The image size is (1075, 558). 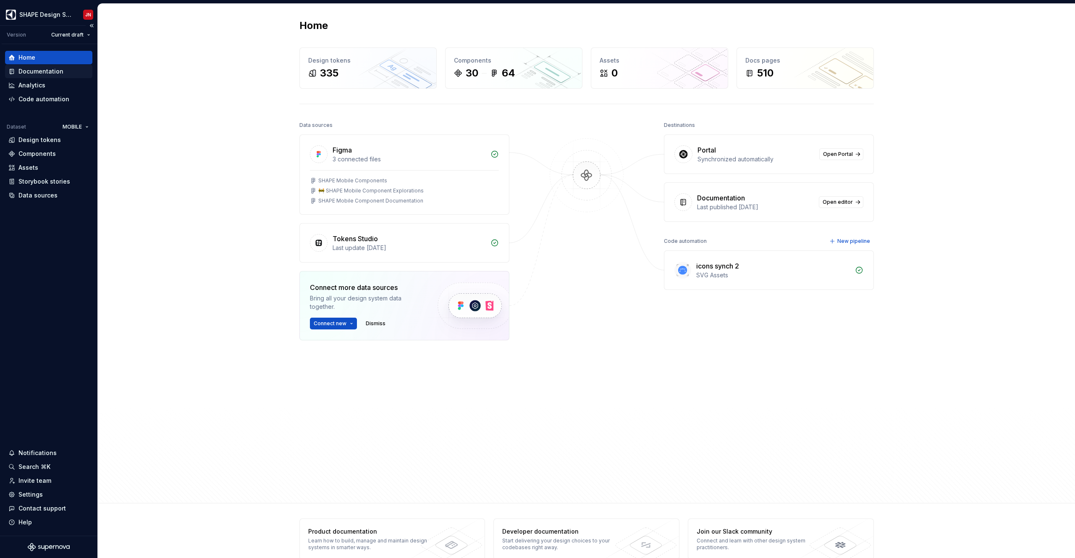 What do you see at coordinates (369, 544) in the screenshot?
I see `div: Learn how to build, manage and maintain design systems in smarter ways.` at bounding box center [369, 544].